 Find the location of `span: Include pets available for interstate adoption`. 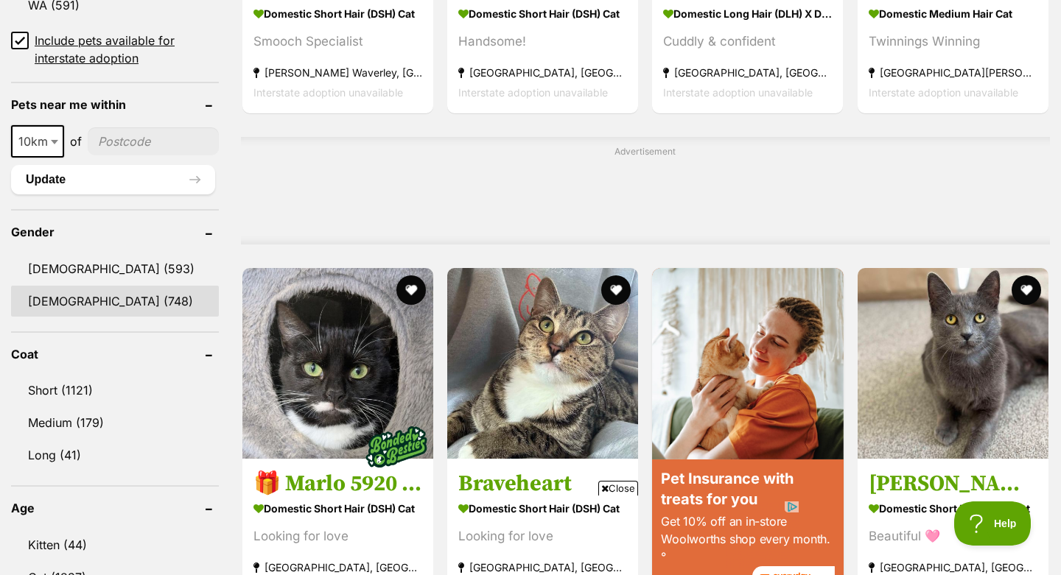

span: Include pets available for interstate adoption is located at coordinates (127, 49).